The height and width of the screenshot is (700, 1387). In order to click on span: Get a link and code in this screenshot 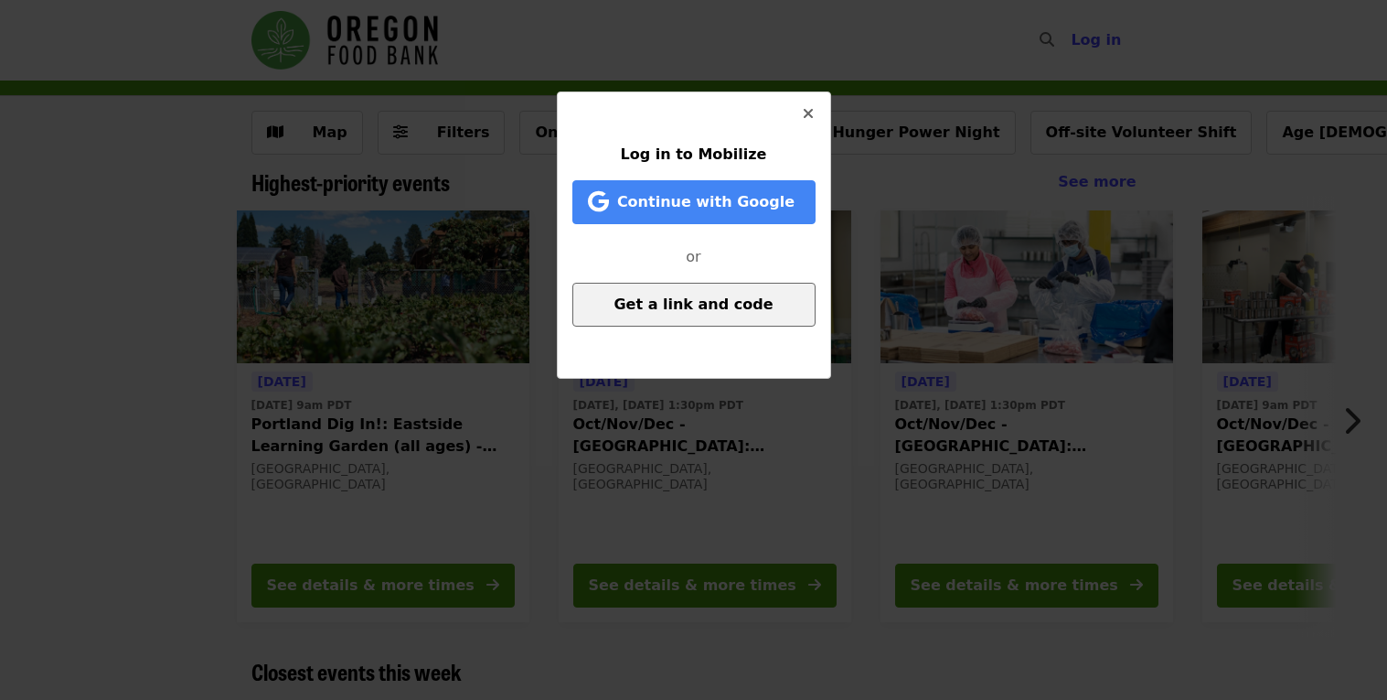, I will do `click(693, 304)`.